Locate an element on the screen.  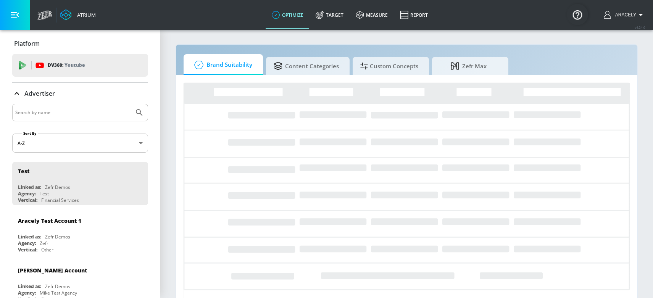
div: Aracely Test Account 1Linked as:Zefr DemosAgency:ZefrVertical:Other is located at coordinates (80, 233).